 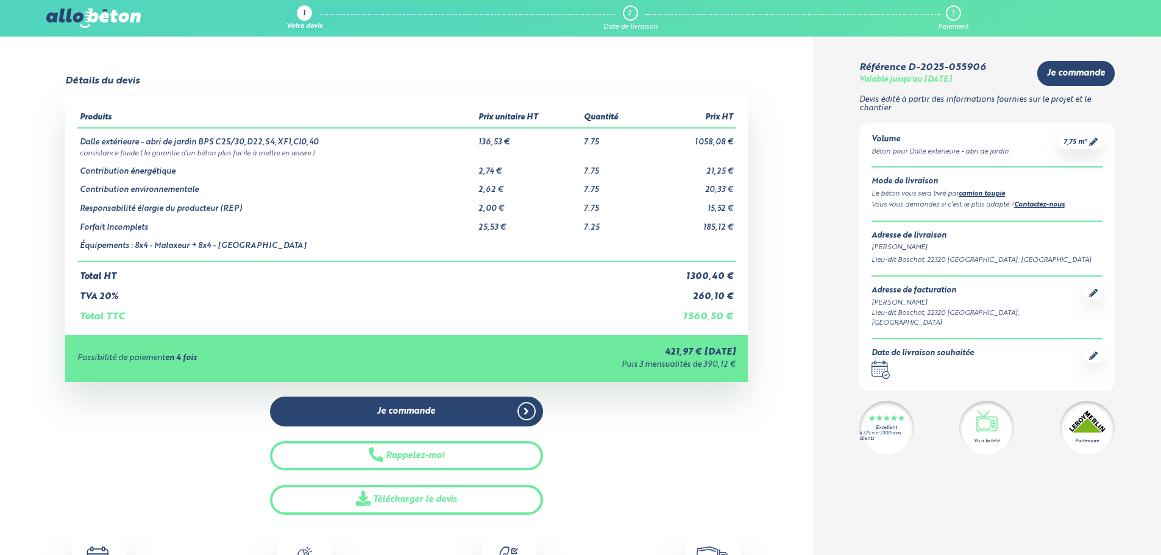 What do you see at coordinates (691, 292) in the screenshot?
I see `td: 260,10 €` at bounding box center [691, 292].